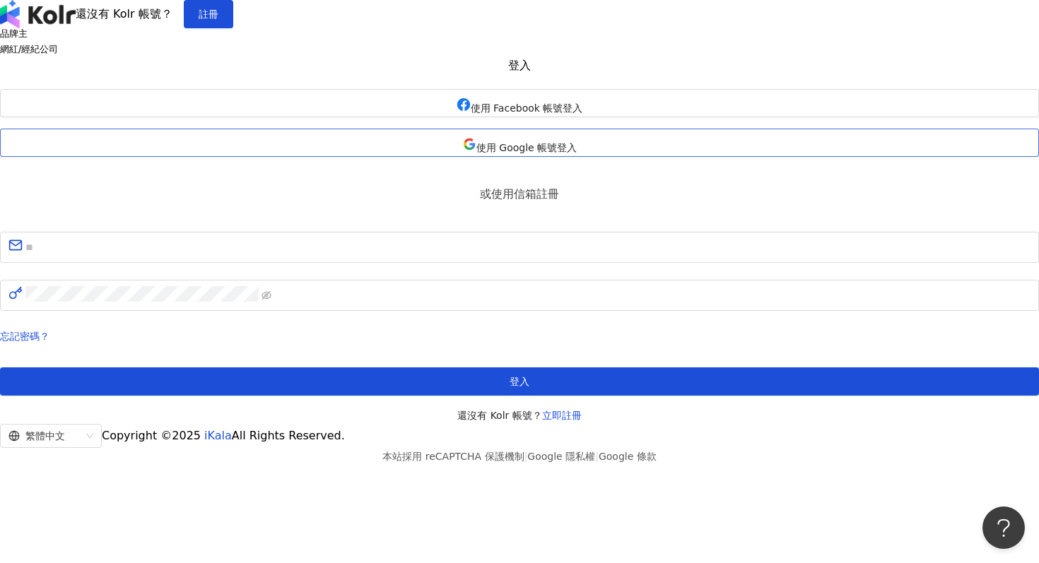 The image size is (1039, 563). Describe the element at coordinates (223, 435) in the screenshot. I see `span: Copyright © 2025 All Rights Reserved.` at that location.